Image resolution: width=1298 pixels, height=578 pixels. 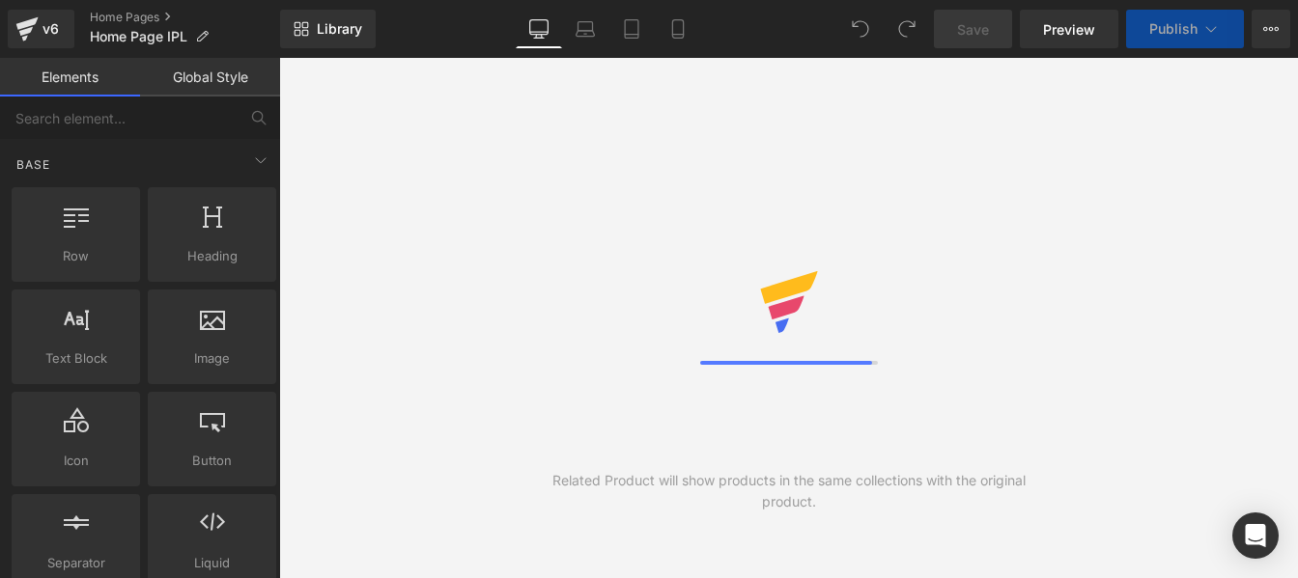 What do you see at coordinates (75, 358) in the screenshot?
I see `span: Text Block` at bounding box center [75, 358].